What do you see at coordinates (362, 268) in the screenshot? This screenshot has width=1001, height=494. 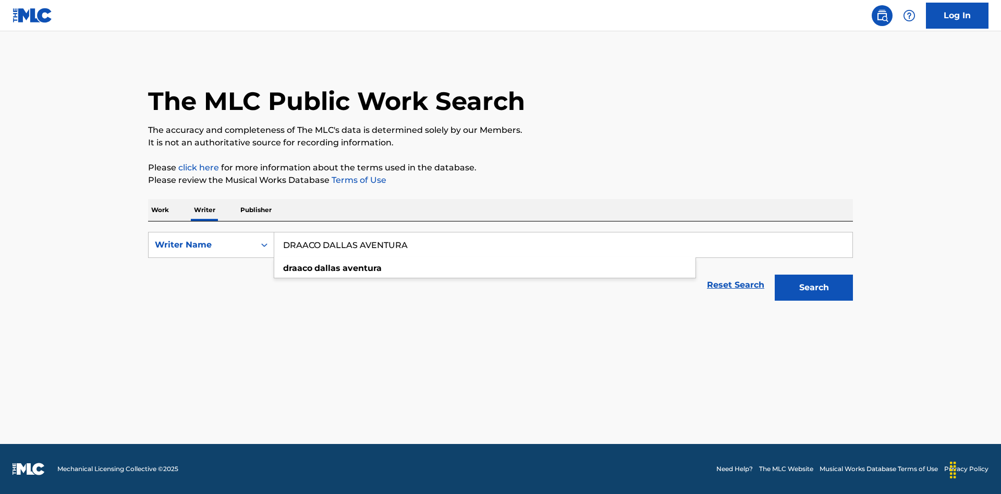 I see `strong: aventura` at bounding box center [362, 268].